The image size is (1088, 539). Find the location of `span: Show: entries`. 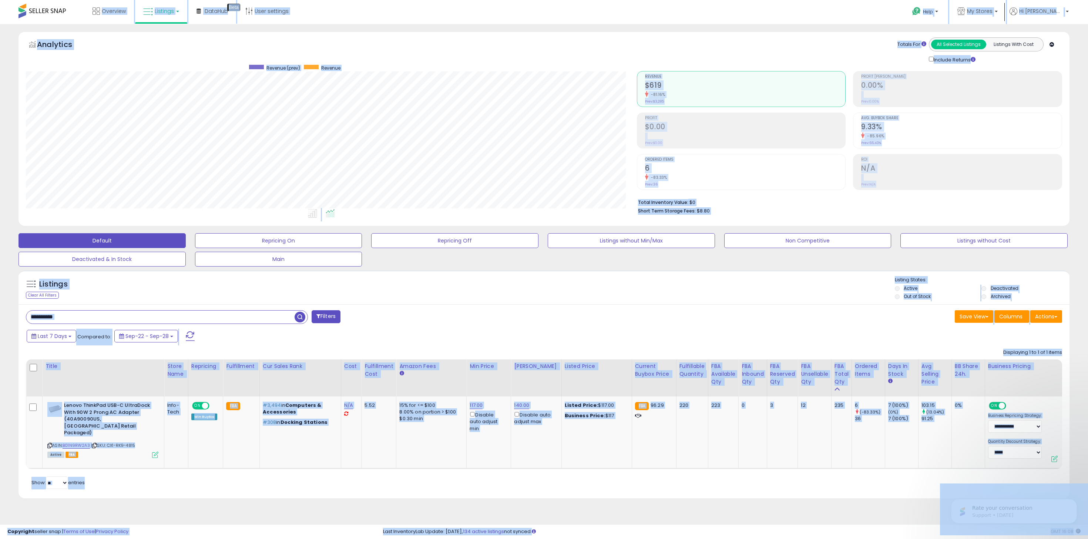

span: Show: entries is located at coordinates (58, 482).